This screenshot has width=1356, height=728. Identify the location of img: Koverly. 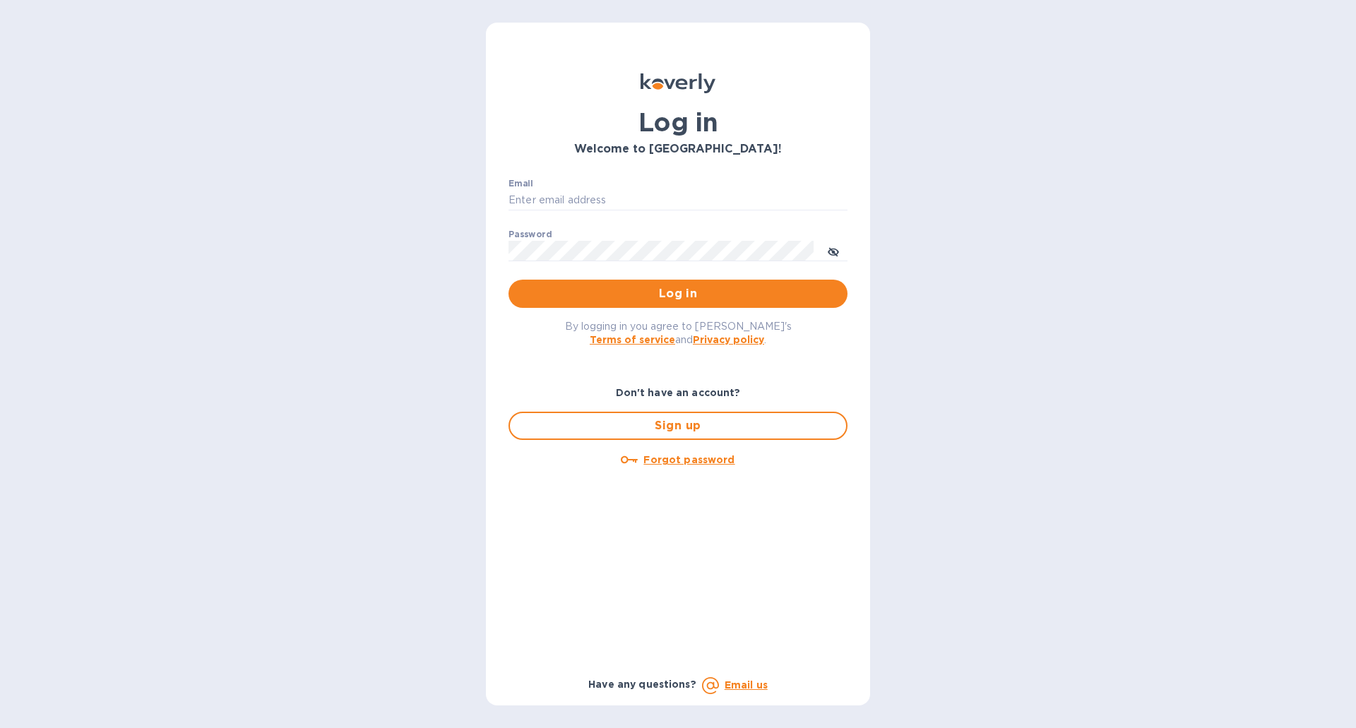
(678, 83).